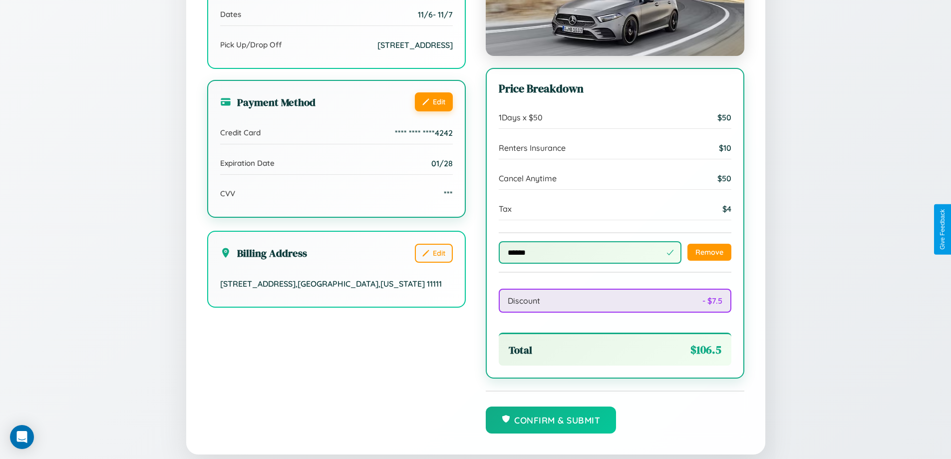  What do you see at coordinates (524, 301) in the screenshot?
I see `span: Discount` at bounding box center [524, 301].